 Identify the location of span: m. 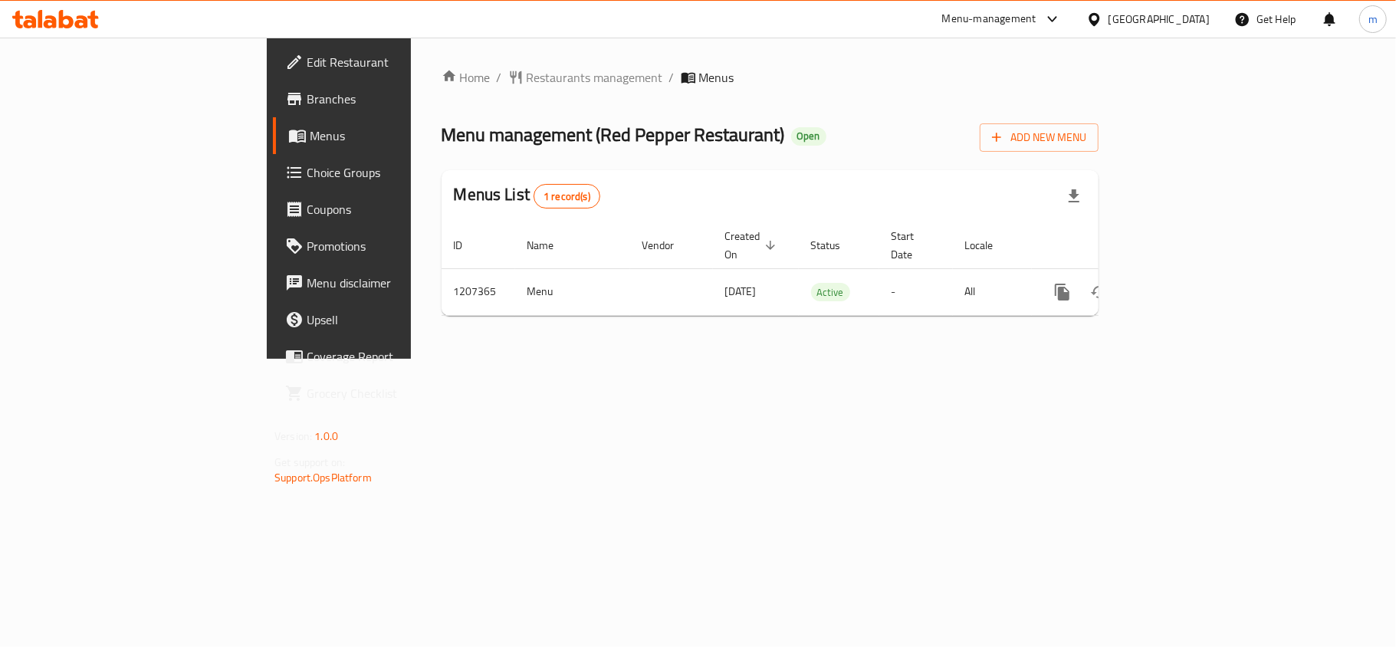
(1373, 19).